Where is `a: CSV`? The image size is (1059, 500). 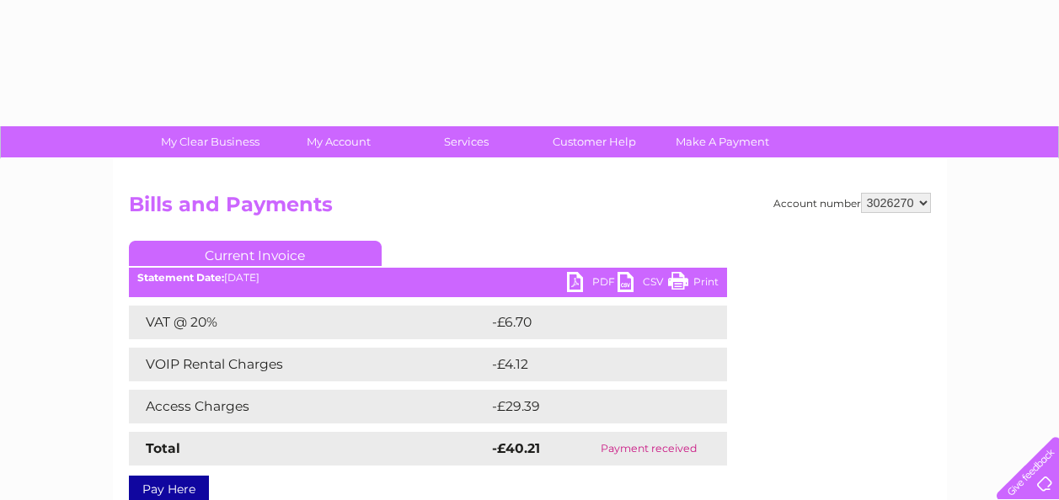
a: CSV is located at coordinates (643, 284).